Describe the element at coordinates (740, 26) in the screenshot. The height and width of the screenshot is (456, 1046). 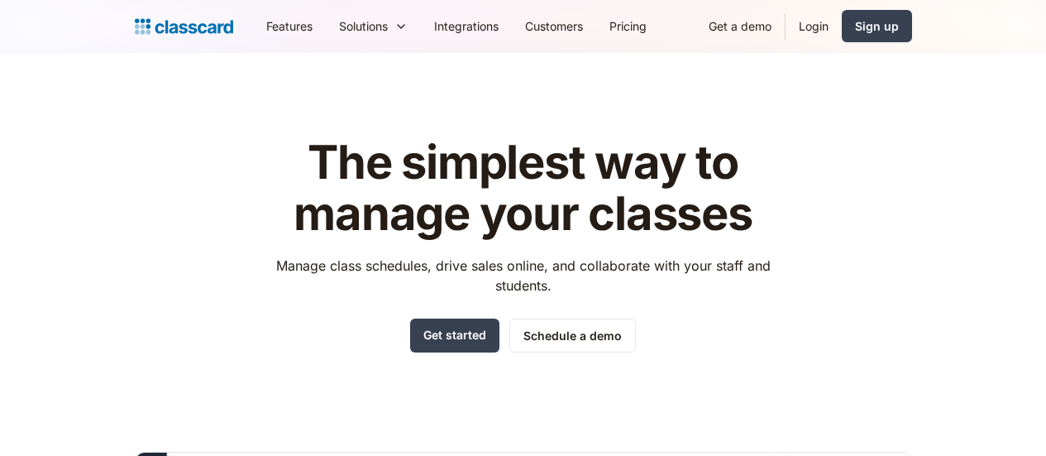
I see `a: Get a demo` at that location.